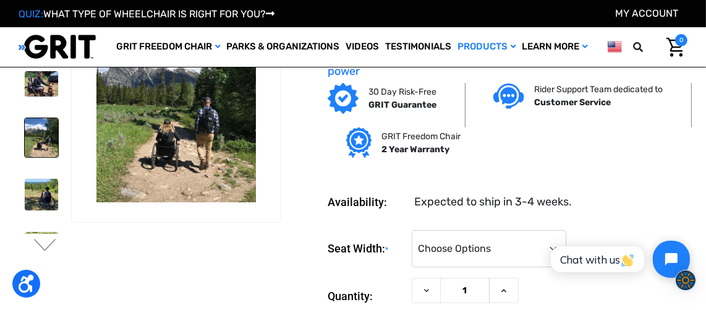 The image size is (706, 310). Describe the element at coordinates (415, 149) in the screenshot. I see `strong: 2 Year Warranty` at that location.